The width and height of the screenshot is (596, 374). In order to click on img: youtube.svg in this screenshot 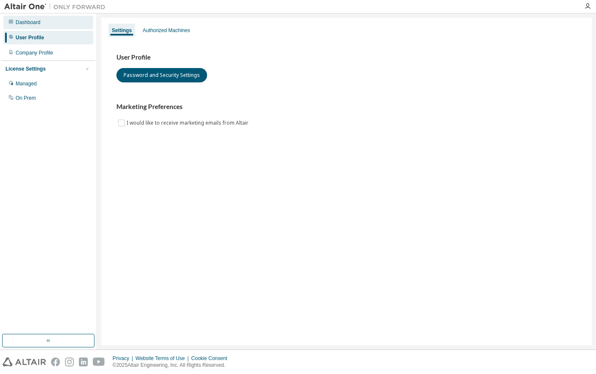, I will do `click(99, 361)`.